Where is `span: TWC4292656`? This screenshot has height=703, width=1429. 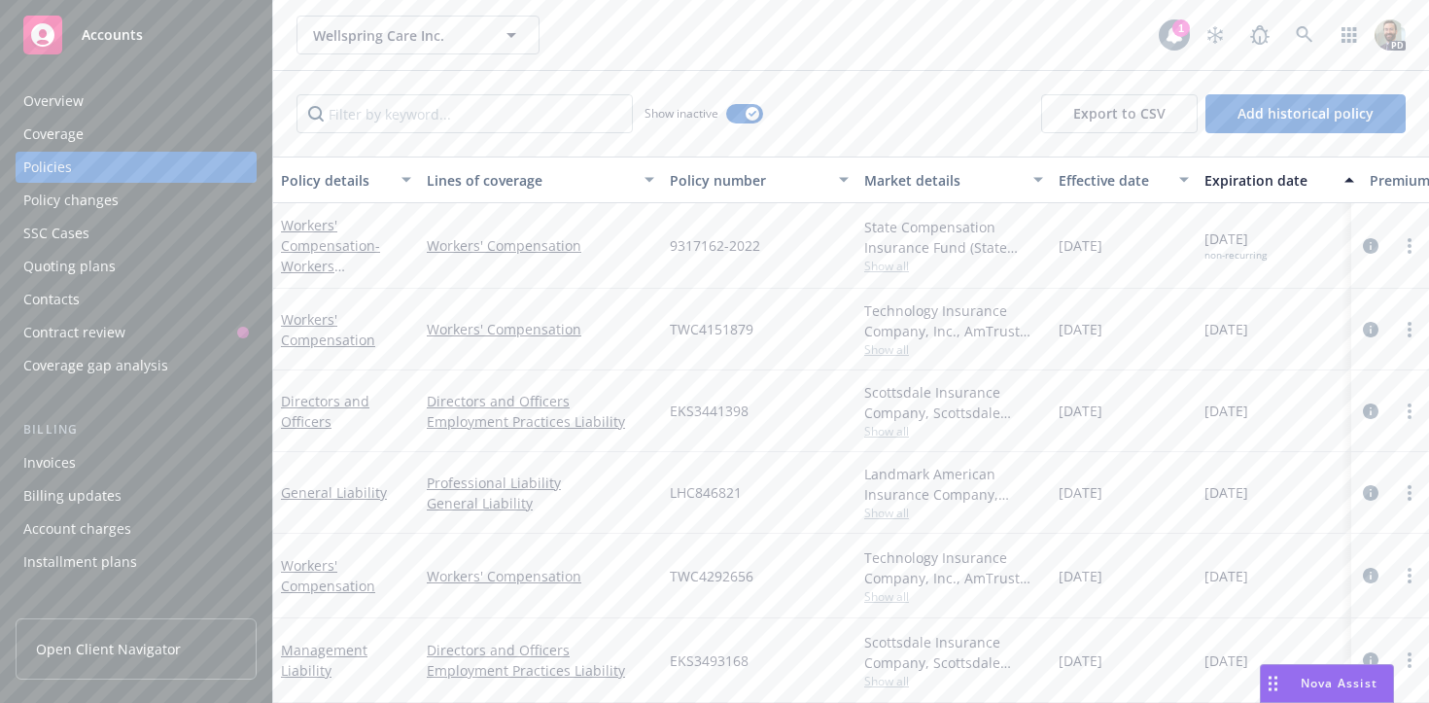 span: TWC4292656 is located at coordinates (712, 575).